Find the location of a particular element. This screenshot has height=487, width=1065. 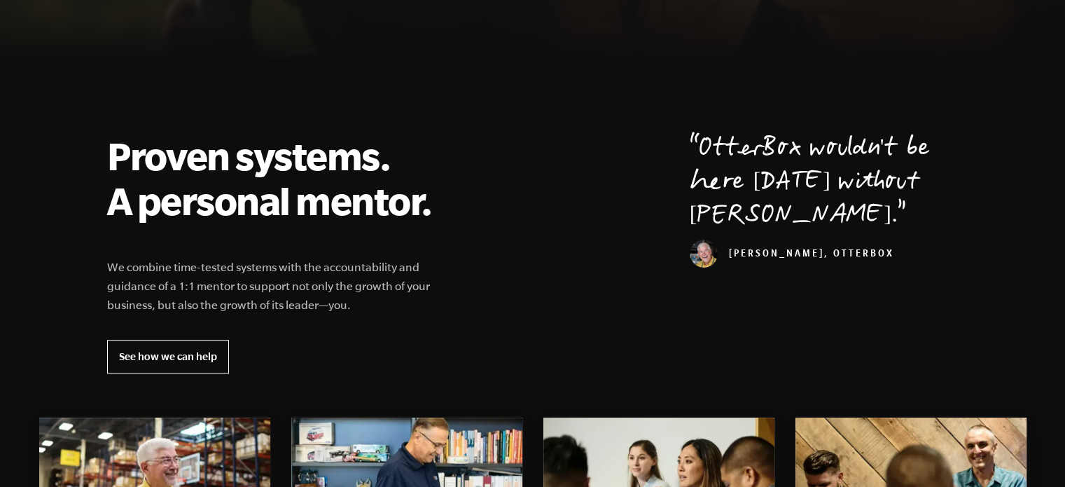

p: We combine time-tested systems with the accountability and guidance of a 1:1 mentor to support no... is located at coordinates (278, 286).